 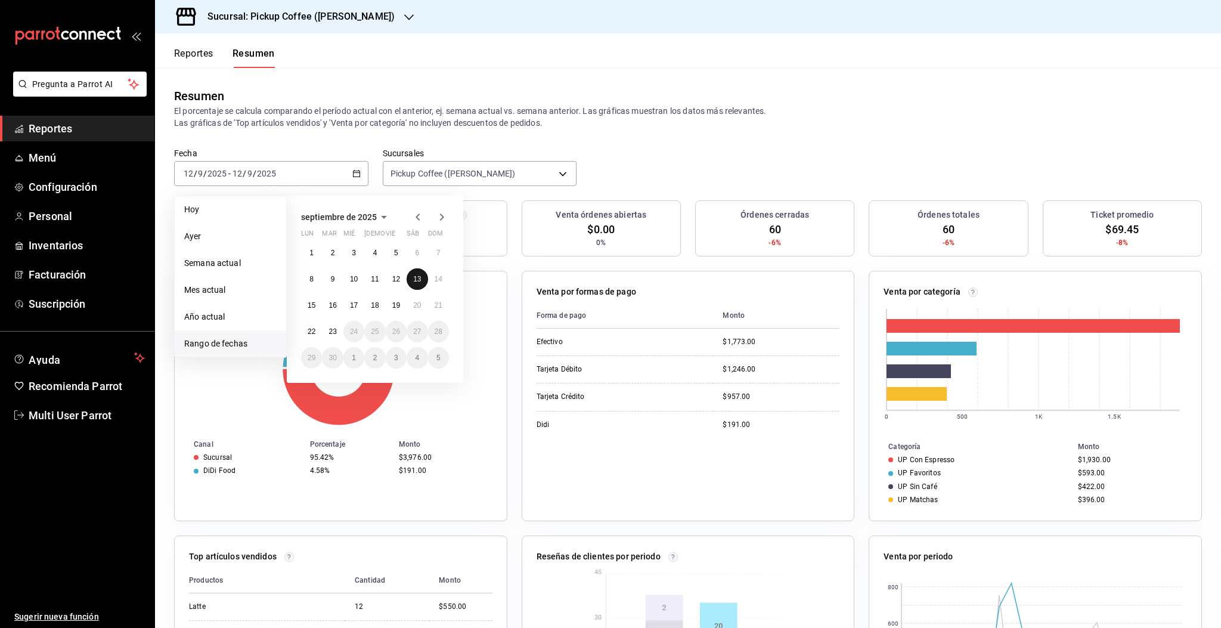 I want to click on abbr: 23 de septiembre de 2025, so click(x=332, y=332).